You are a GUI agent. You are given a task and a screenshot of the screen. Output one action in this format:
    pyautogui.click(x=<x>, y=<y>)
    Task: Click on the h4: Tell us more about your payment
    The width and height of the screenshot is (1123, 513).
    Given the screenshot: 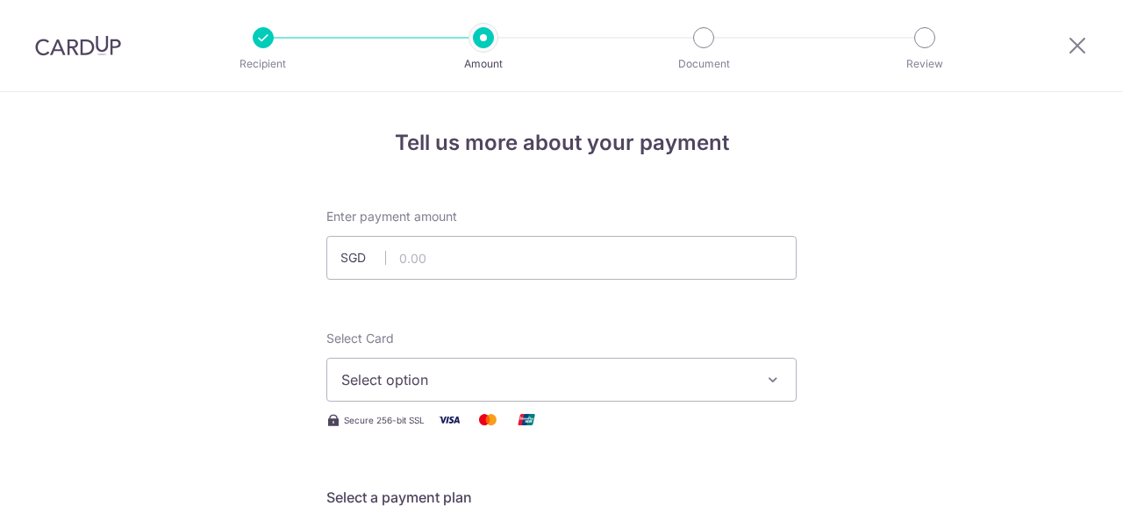 What is the action you would take?
    pyautogui.click(x=562, y=143)
    